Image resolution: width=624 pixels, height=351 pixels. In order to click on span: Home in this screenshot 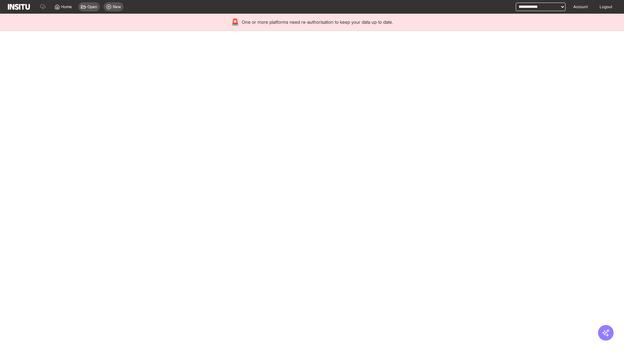, I will do `click(66, 7)`.